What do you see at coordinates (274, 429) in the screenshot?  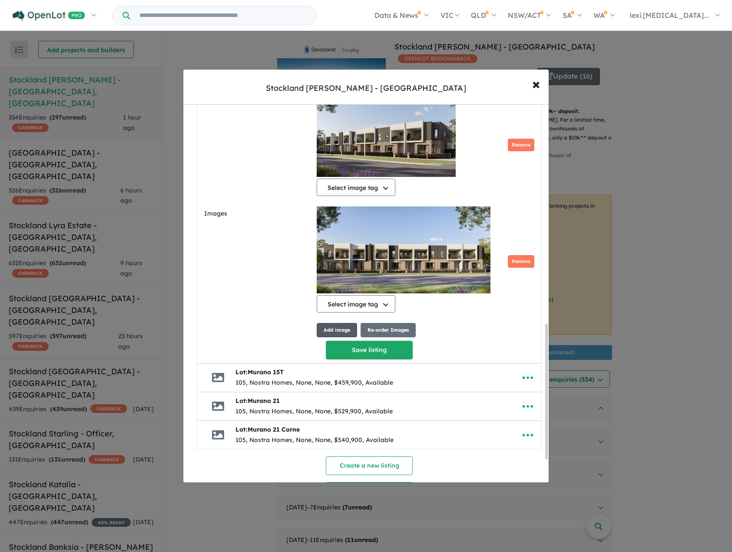 I see `span: Murano 21 Corne` at bounding box center [274, 429].